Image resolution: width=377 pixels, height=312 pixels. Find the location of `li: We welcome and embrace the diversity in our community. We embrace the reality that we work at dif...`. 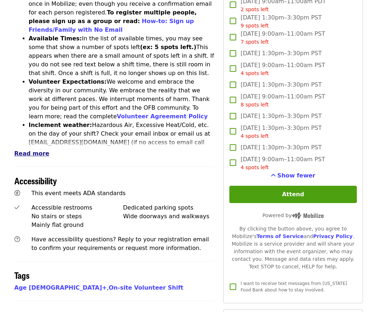

li: We welcome and embrace the diversity in our community. We embrace the reality that we work at dif... is located at coordinates (122, 99).